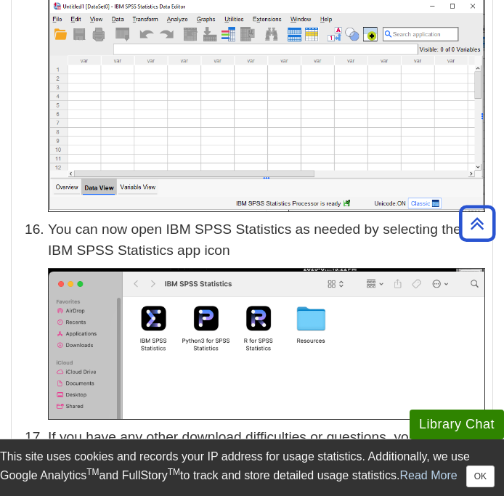  What do you see at coordinates (480, 477) in the screenshot?
I see `button: Close` at bounding box center [480, 477].